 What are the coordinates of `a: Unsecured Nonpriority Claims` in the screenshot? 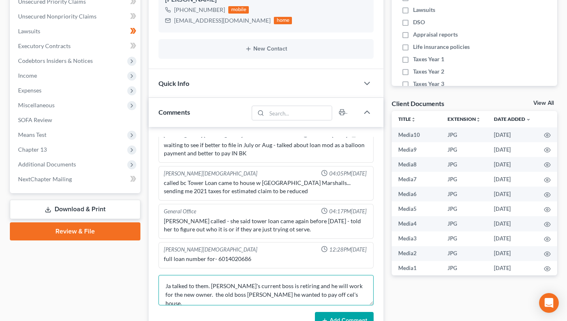 It's located at (76, 16).